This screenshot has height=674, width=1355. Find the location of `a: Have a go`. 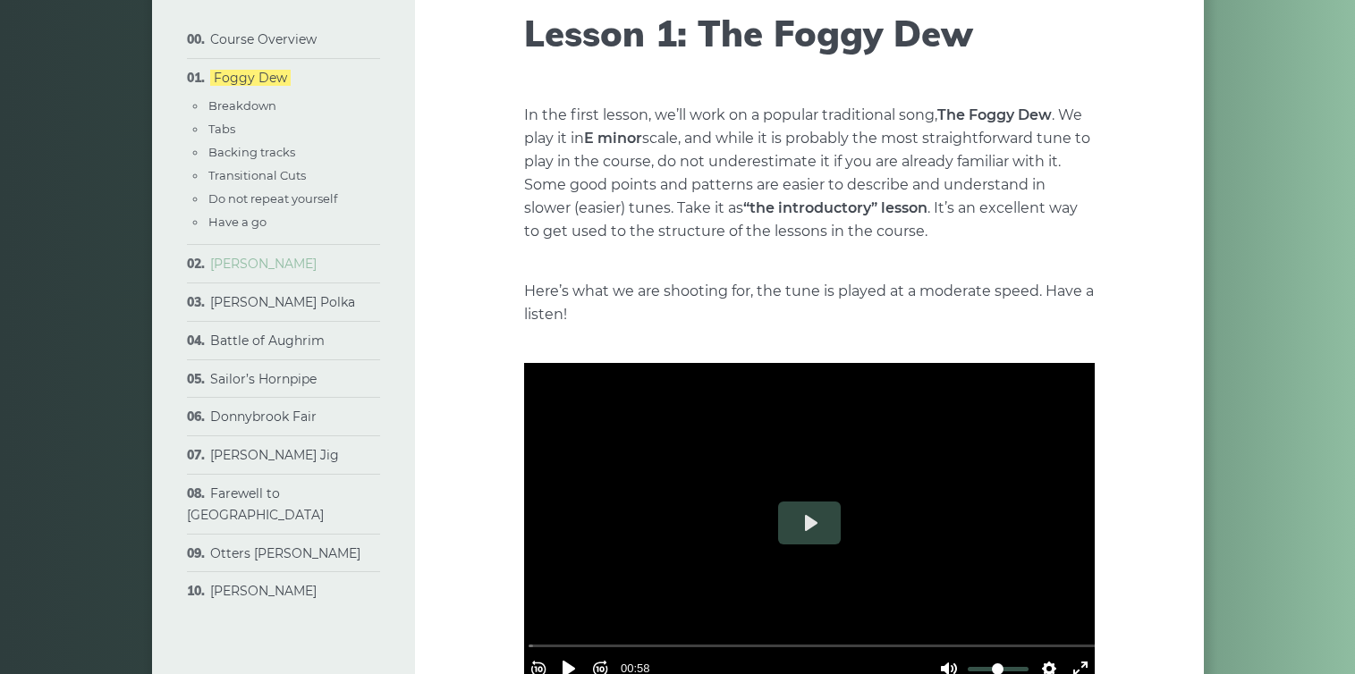

a: Have a go is located at coordinates (237, 222).